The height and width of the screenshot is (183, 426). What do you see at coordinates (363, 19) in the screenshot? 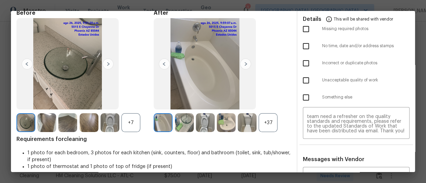
I see `span: This will be shared with vendor` at bounding box center [363, 19].